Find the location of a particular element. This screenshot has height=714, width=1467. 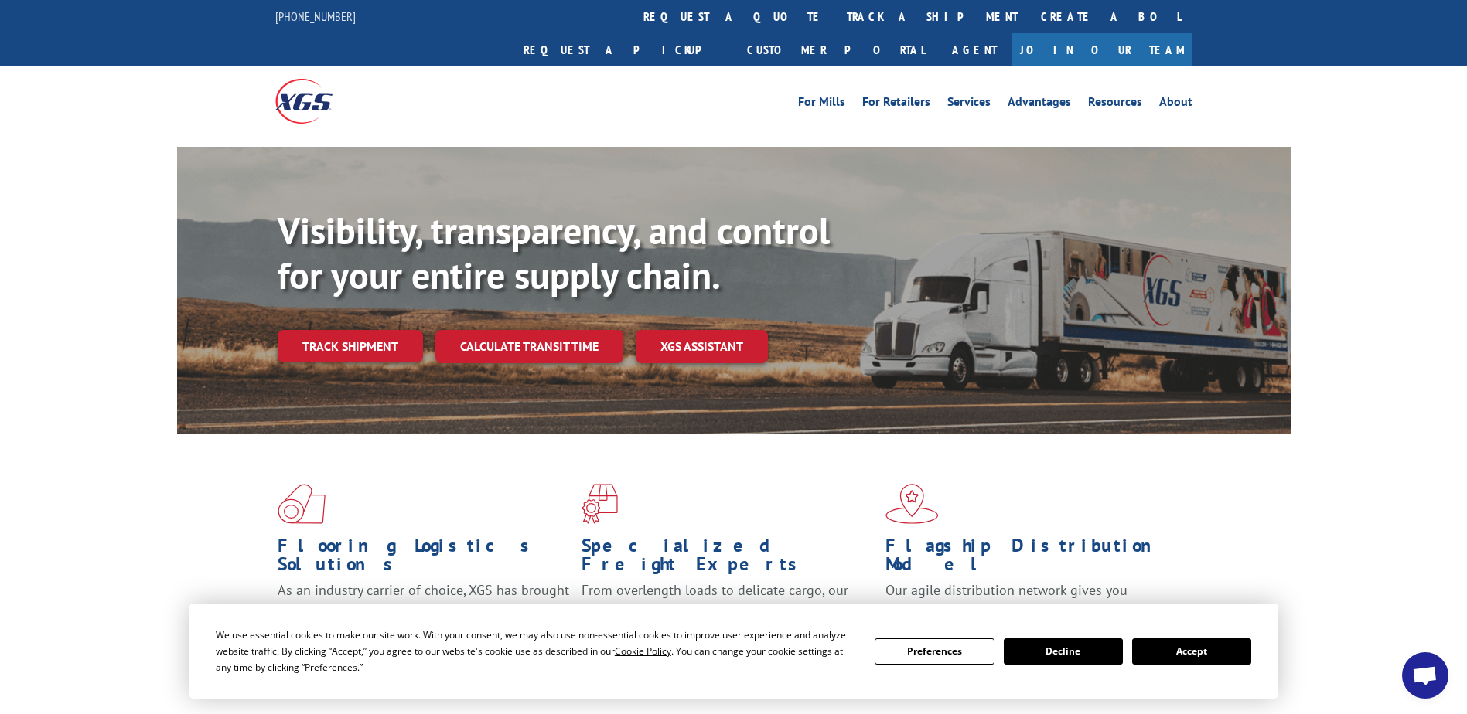

a: Advantages is located at coordinates (1039, 104).